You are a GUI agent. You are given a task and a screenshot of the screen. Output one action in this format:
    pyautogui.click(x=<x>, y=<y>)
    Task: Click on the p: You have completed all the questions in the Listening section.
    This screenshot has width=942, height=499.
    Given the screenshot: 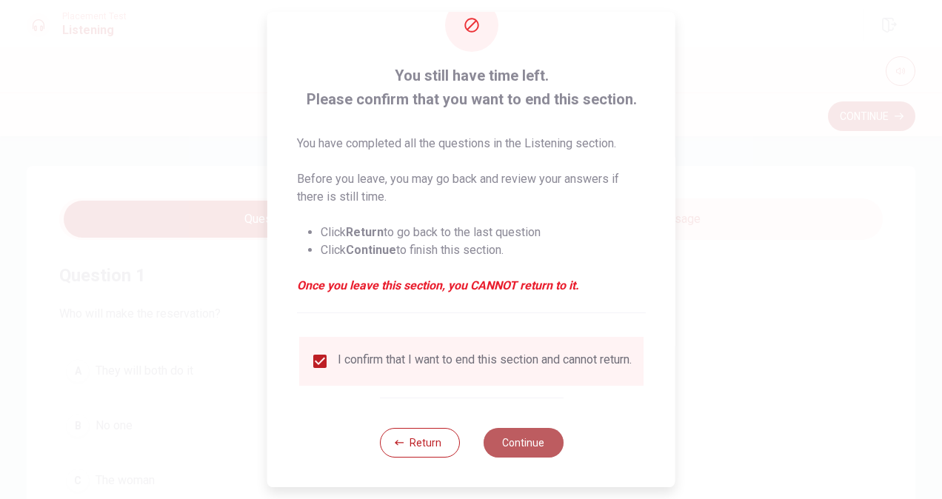 What is the action you would take?
    pyautogui.click(x=471, y=144)
    